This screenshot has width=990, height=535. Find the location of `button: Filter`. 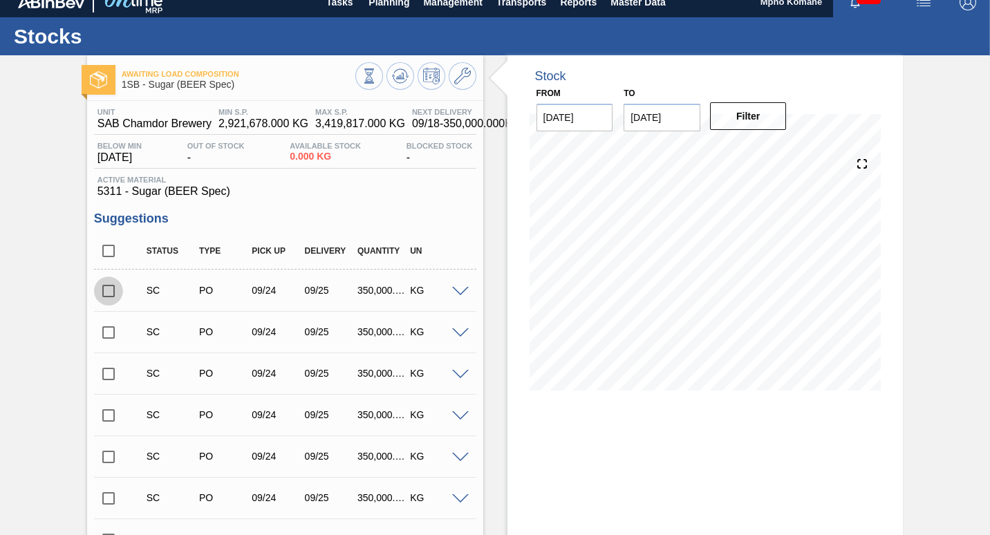

button: Filter is located at coordinates (748, 116).